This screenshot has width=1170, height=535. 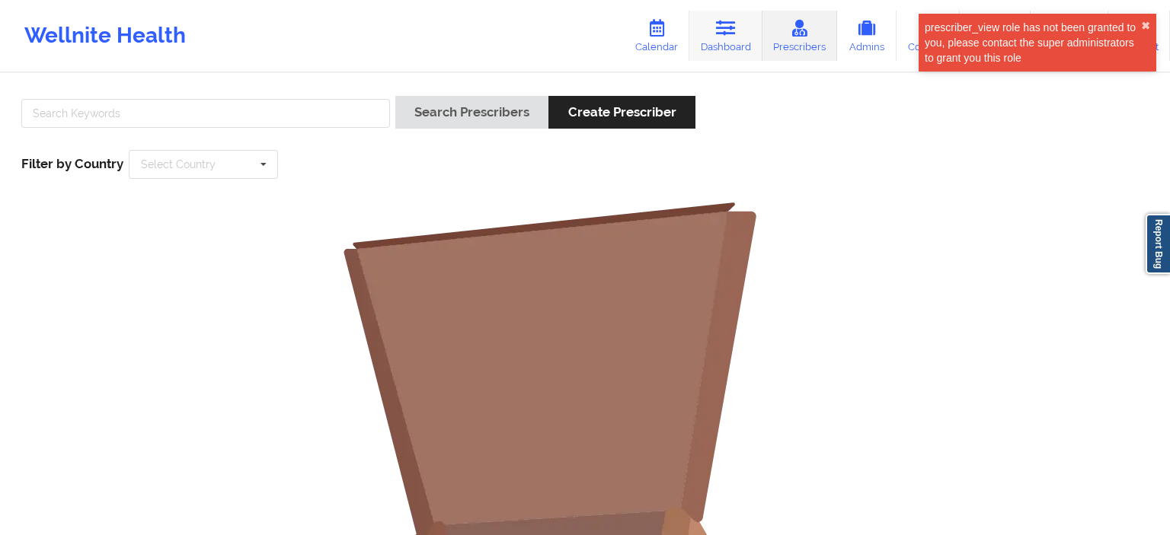 I want to click on button: close, so click(x=1146, y=26).